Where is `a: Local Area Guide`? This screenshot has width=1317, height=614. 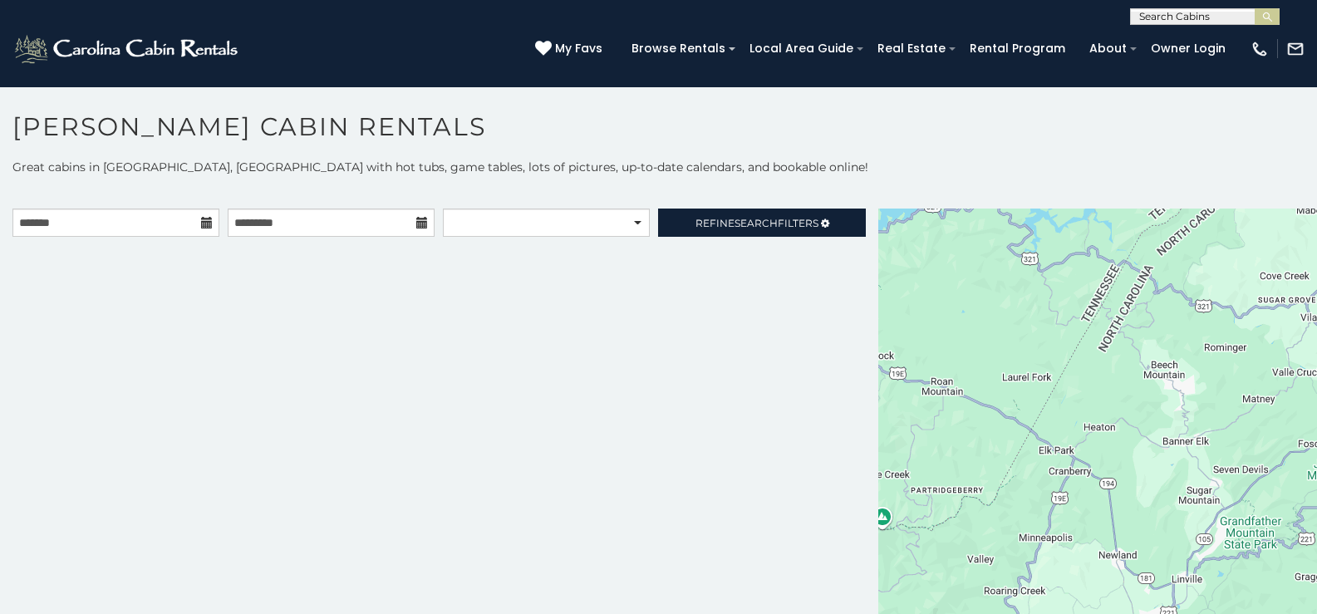 a: Local Area Guide is located at coordinates (801, 48).